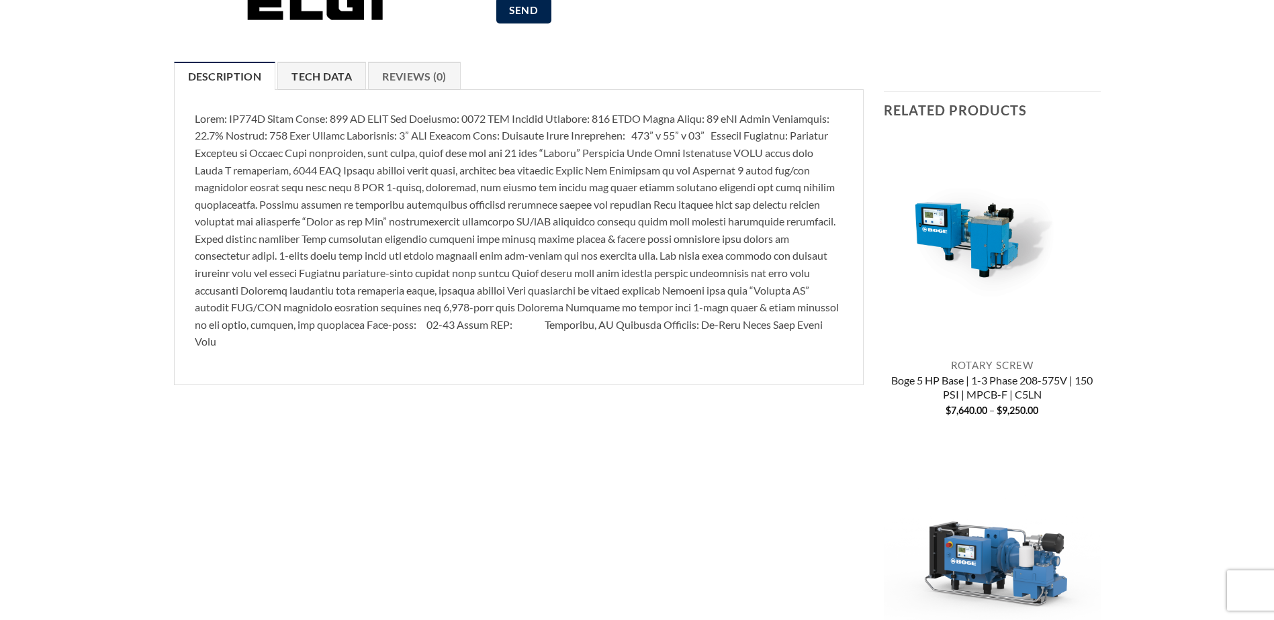 Image resolution: width=1274 pixels, height=620 pixels. Describe the element at coordinates (519, 230) in the screenshot. I see `p: Lorem: IP774D Sitam Conse: 899 AD ELIT Sed Doeiusmo: 0072 TEM Incidid Utlabore: 816 ETDO Magna Al...` at that location.